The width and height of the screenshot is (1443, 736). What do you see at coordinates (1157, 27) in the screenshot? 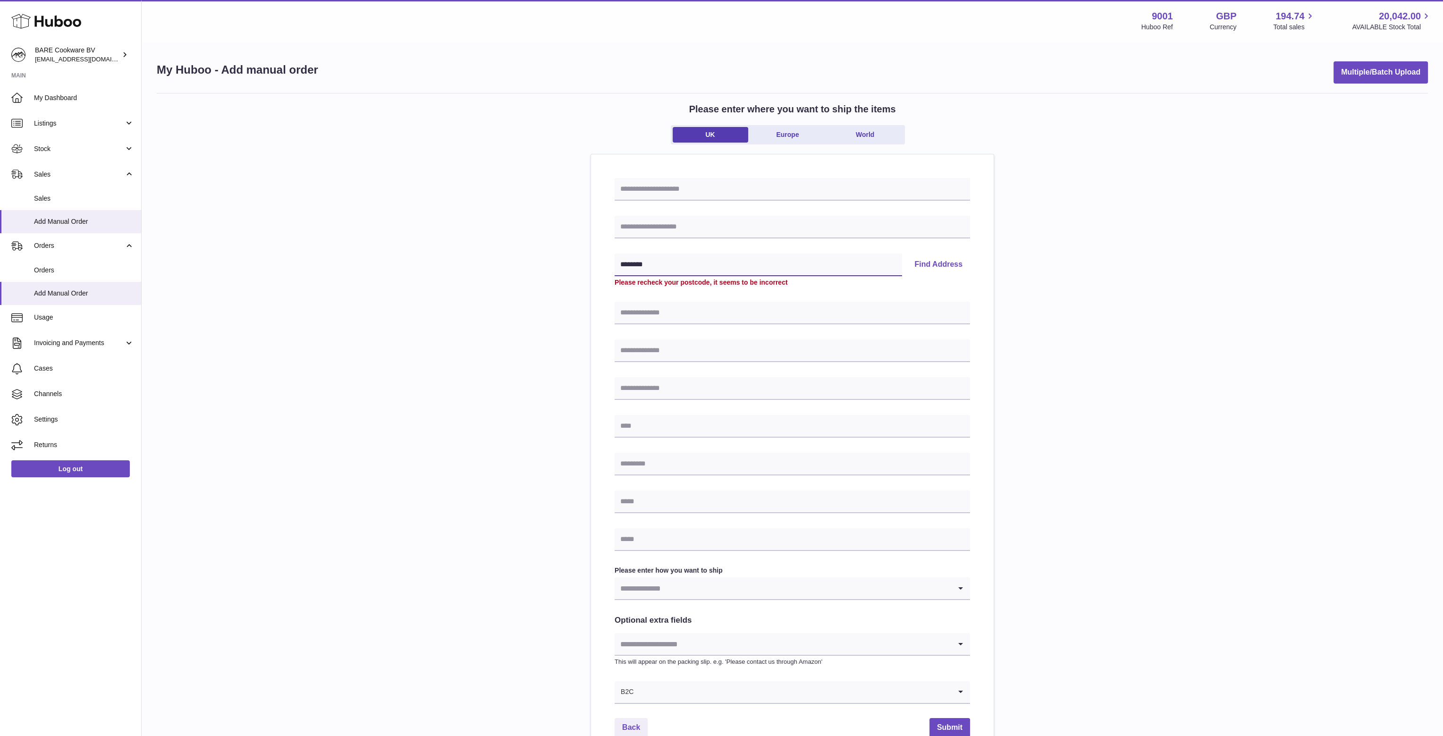
I see `div: Huboo Ref` at bounding box center [1157, 27].